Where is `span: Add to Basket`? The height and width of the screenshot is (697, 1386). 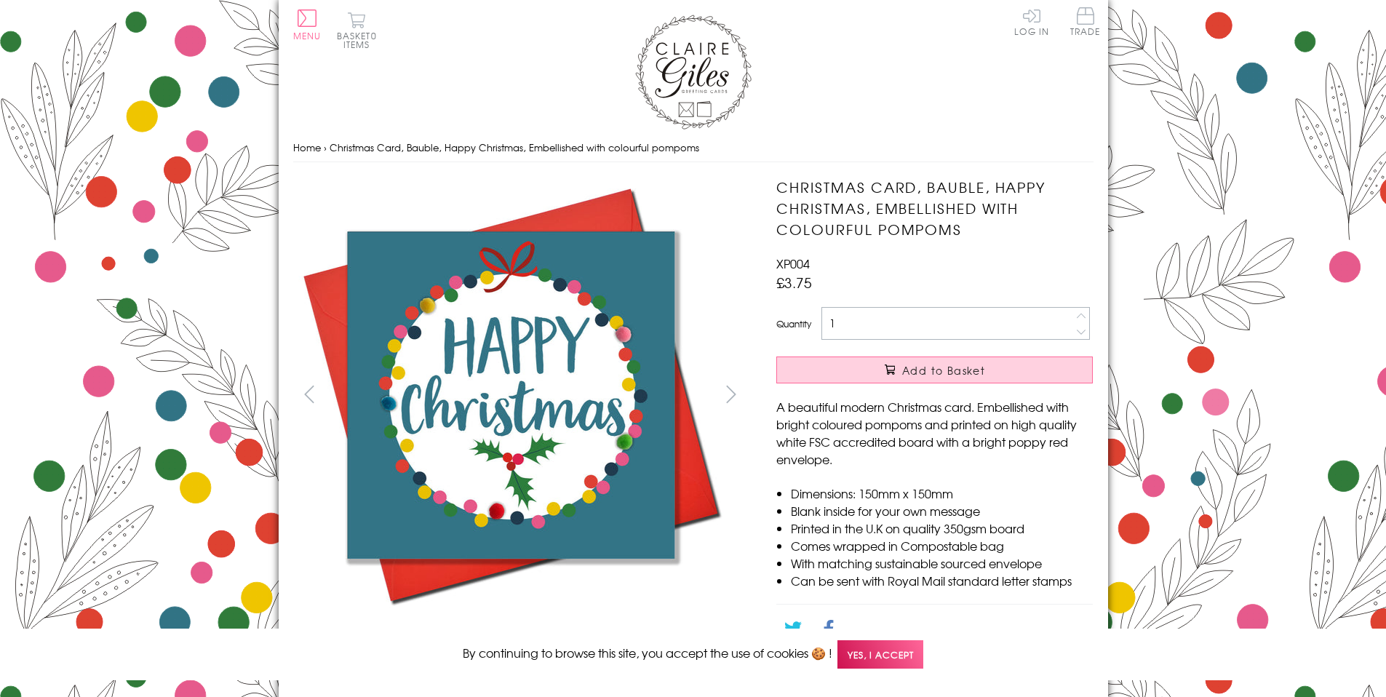
span: Add to Basket is located at coordinates (944, 370).